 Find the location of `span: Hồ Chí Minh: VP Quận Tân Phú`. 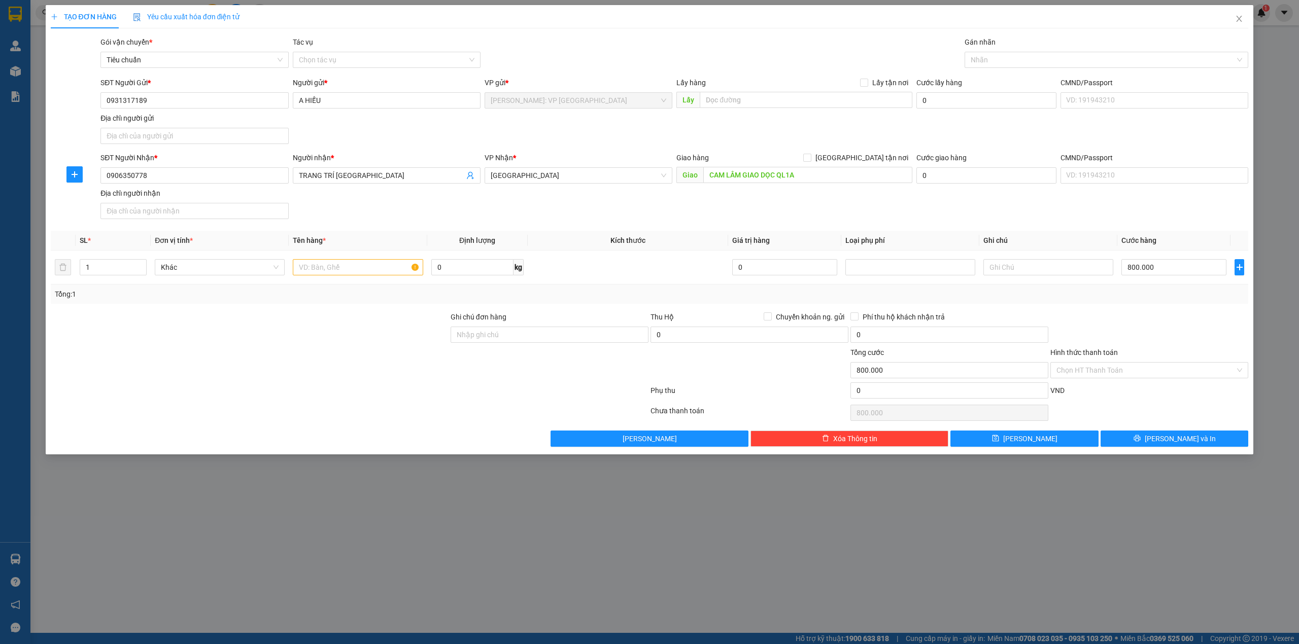

span: Hồ Chí Minh: VP Quận Tân Phú is located at coordinates (578, 100).